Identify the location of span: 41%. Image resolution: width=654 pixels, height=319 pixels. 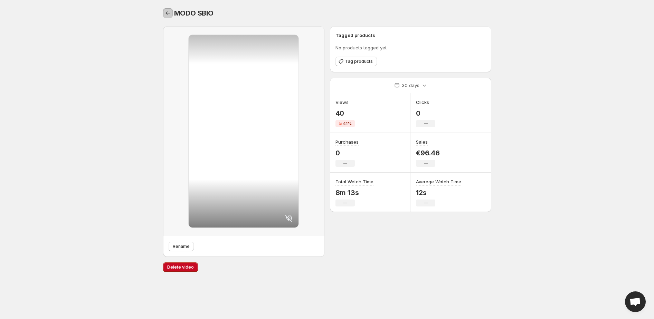
(347, 124).